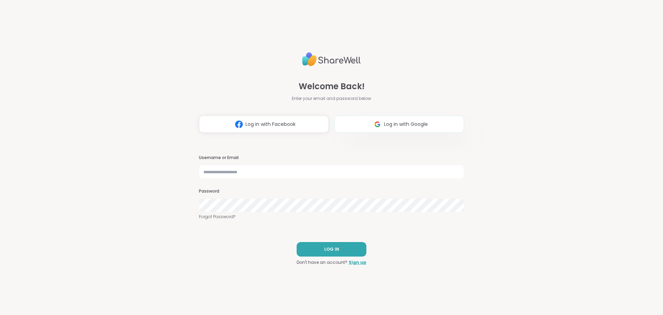 The image size is (663, 315). Describe the element at coordinates (332, 249) in the screenshot. I see `button: LOG IN` at that location.